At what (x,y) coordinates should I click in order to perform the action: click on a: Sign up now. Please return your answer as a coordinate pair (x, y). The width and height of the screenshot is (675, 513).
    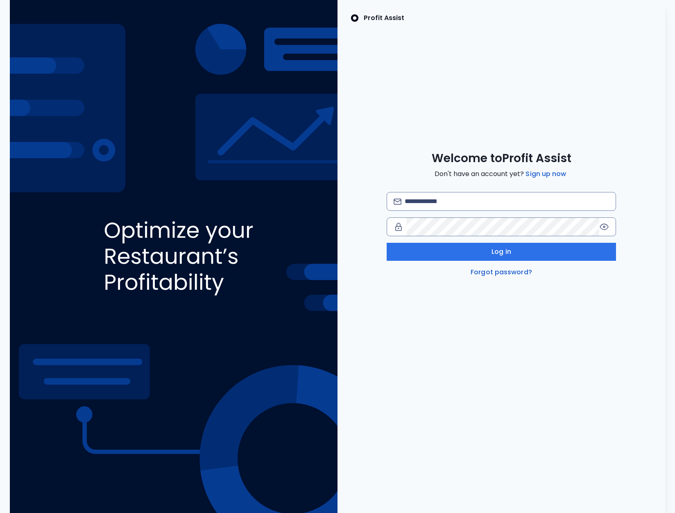
    Looking at the image, I should click on (545, 174).